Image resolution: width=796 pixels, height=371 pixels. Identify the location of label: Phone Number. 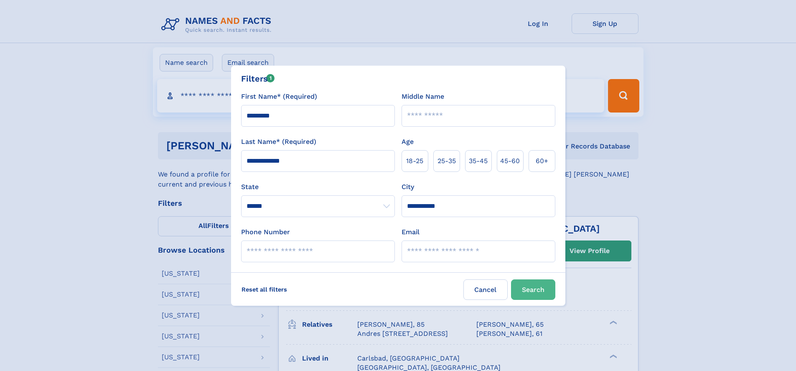
(265, 232).